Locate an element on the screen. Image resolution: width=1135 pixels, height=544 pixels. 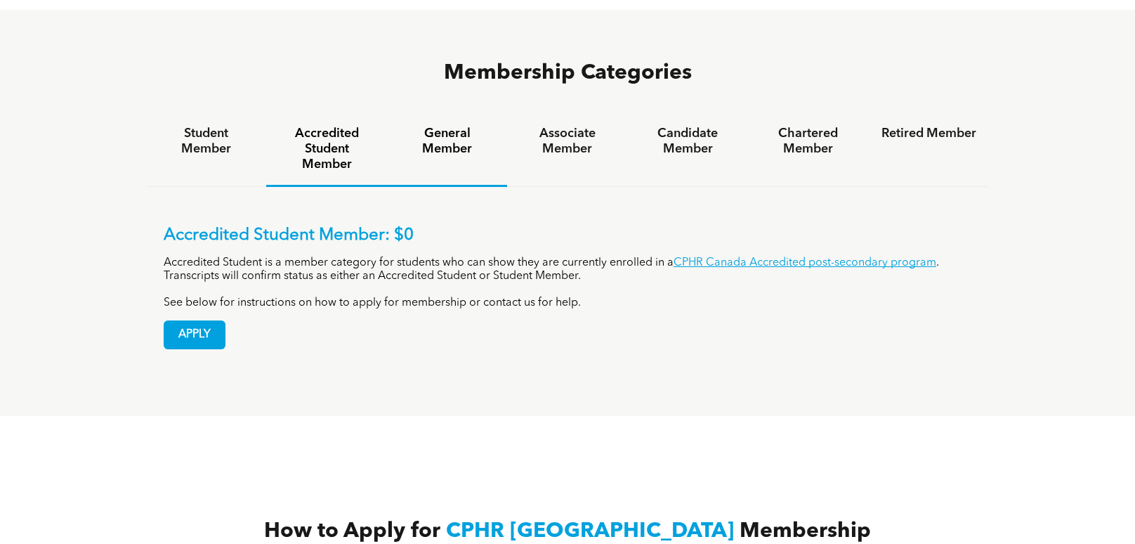
h4: Associate Member is located at coordinates (567, 141).